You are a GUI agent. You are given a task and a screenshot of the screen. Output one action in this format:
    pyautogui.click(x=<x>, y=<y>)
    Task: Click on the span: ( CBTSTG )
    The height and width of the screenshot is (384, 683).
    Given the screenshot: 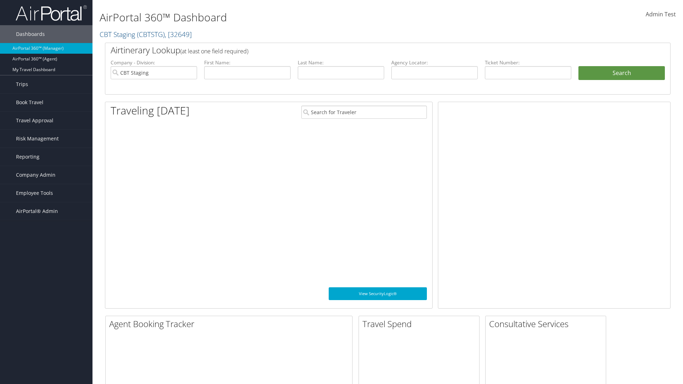 What is the action you would take?
    pyautogui.click(x=151, y=34)
    